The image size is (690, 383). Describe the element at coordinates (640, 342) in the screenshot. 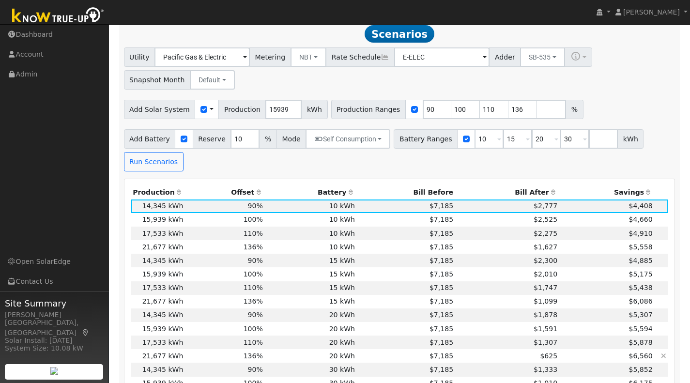

I see `span: $5,878` at that location.